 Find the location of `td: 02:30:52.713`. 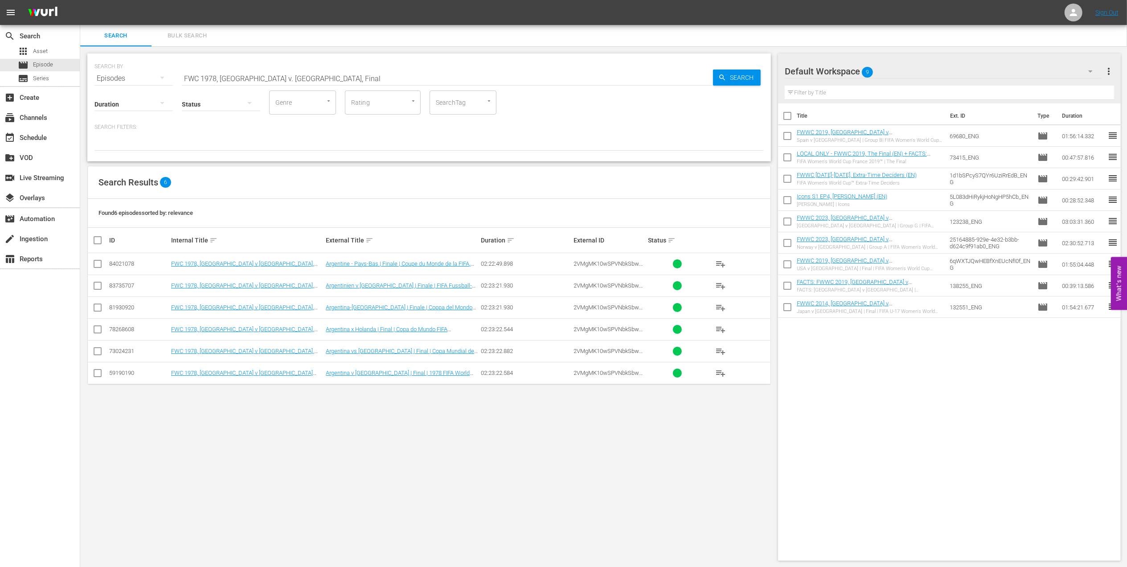

td: 02:30:52.713 is located at coordinates (1083, 243).